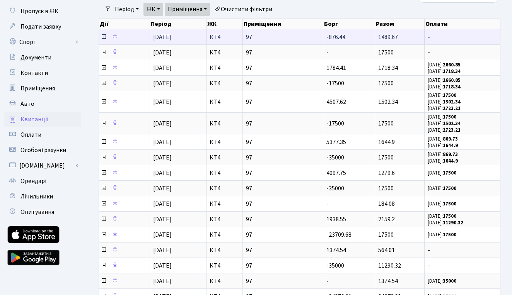 Image resolution: width=512 pixels, height=295 pixels. I want to click on span: 5377.35, so click(336, 142).